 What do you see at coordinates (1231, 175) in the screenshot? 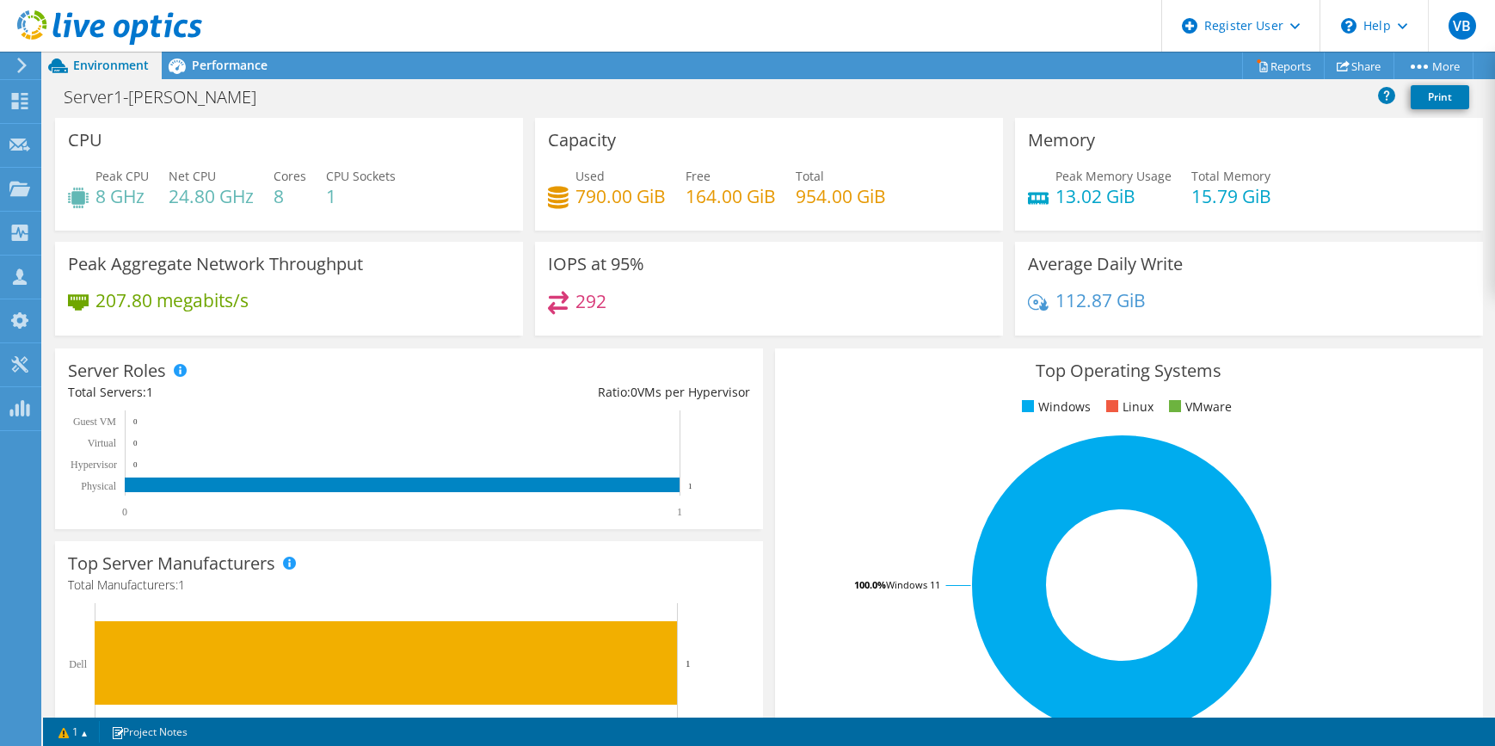
I see `span: Total Memory` at bounding box center [1231, 175].